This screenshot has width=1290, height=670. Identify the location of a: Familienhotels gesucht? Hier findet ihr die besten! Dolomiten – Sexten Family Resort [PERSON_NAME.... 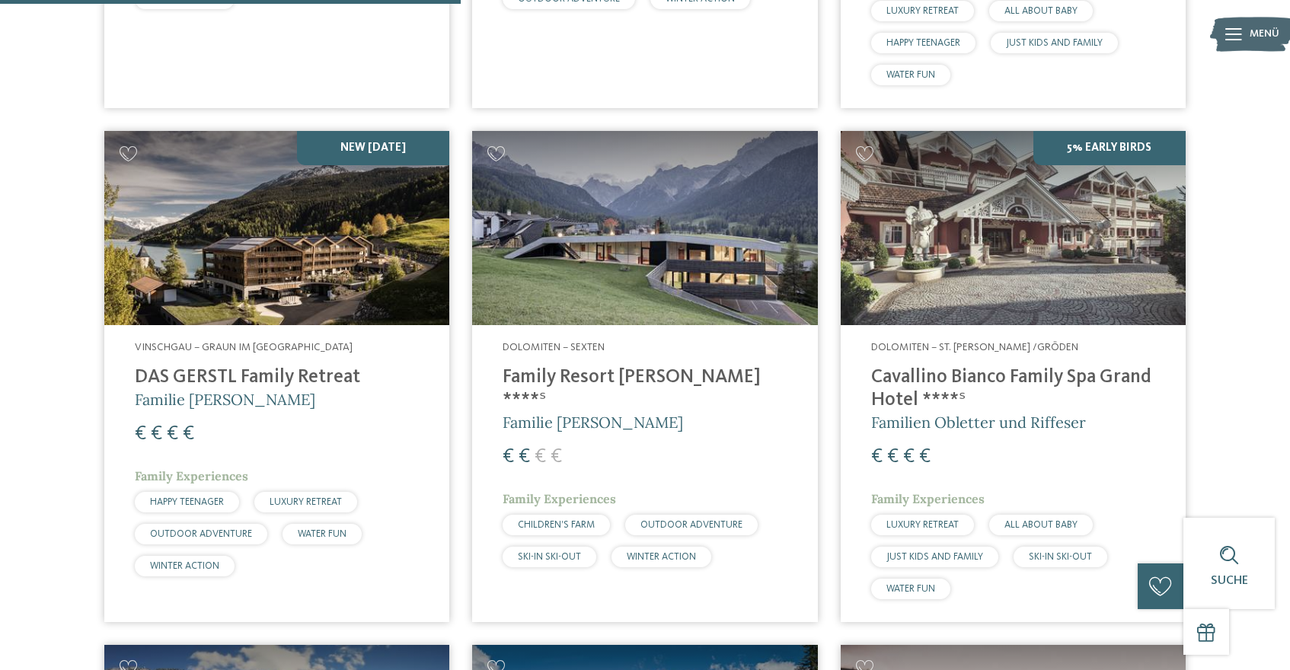
(644, 376).